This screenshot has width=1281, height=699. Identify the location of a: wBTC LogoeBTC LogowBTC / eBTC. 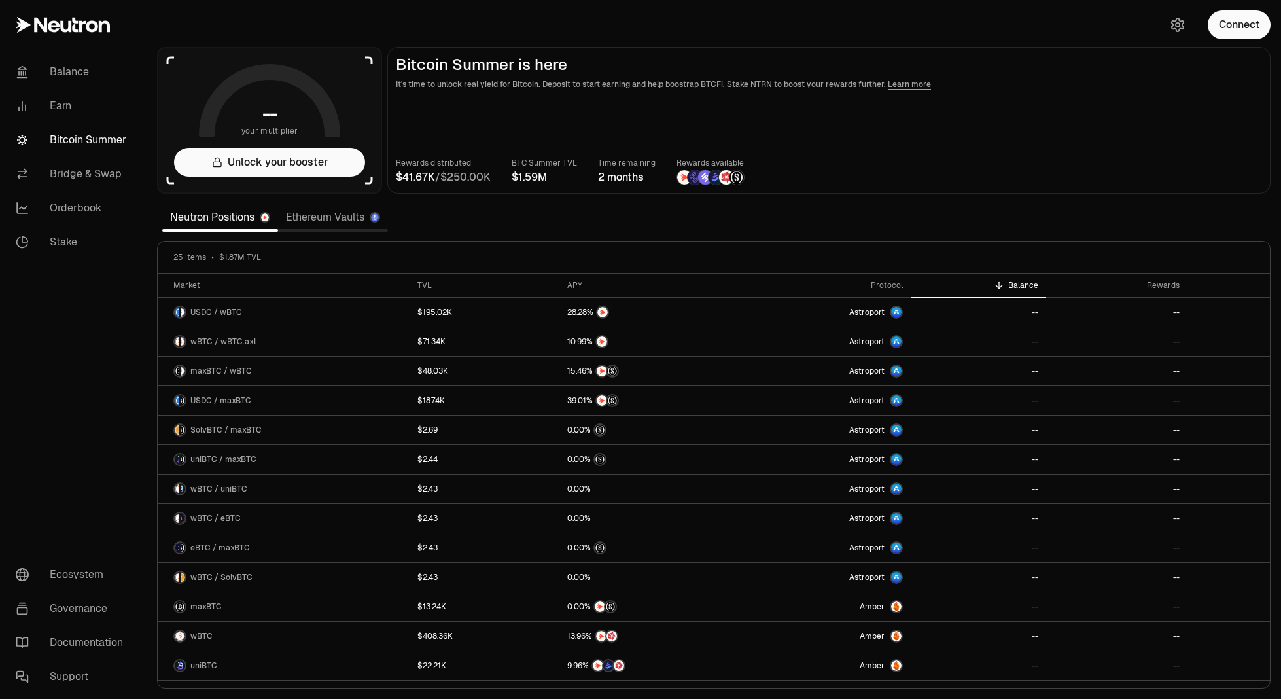
(283, 518).